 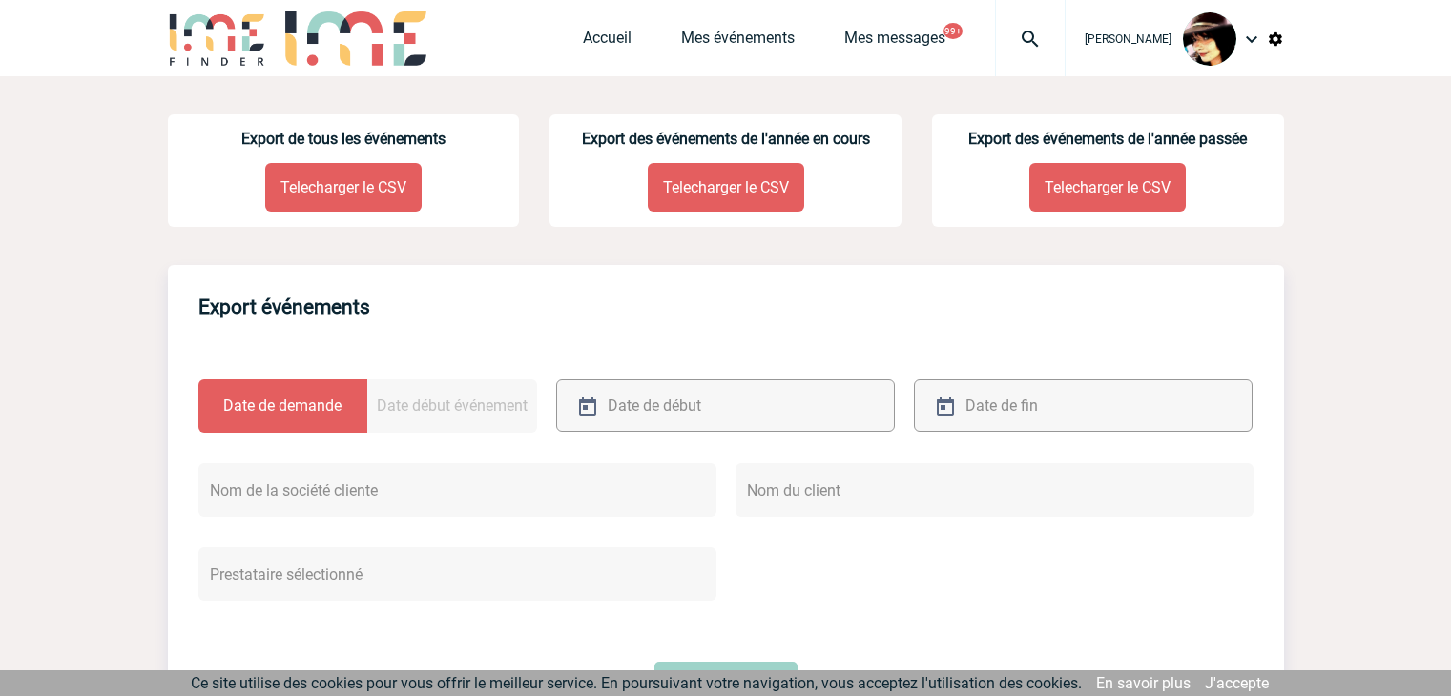 I want to click on label: Date de demande, so click(x=283, y=406).